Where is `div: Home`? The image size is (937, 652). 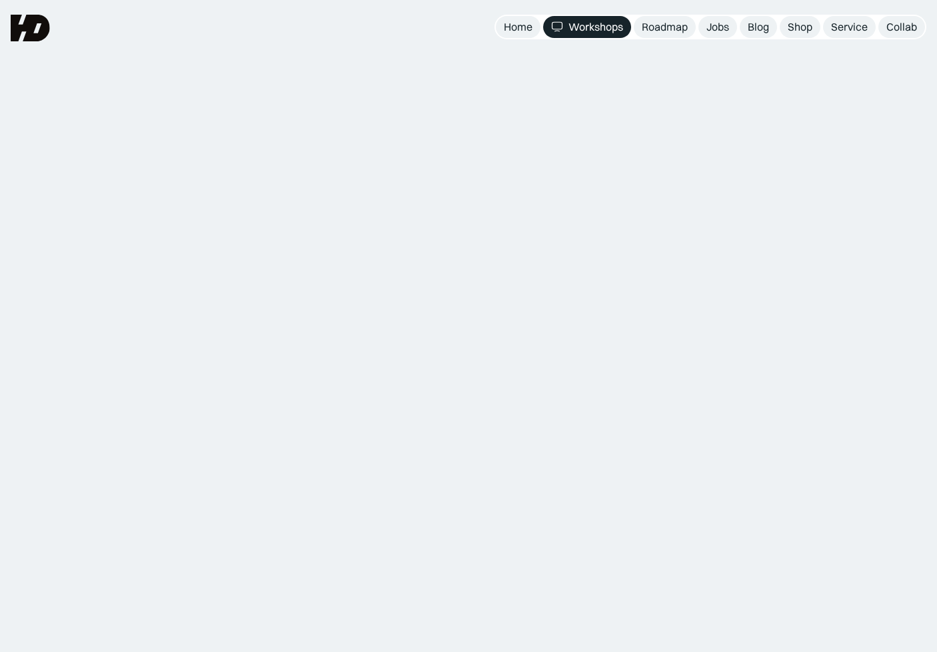 div: Home is located at coordinates (518, 27).